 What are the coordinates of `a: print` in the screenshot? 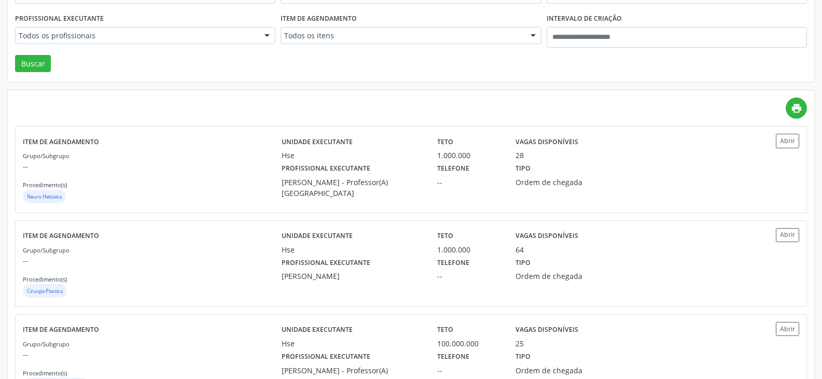 It's located at (796, 108).